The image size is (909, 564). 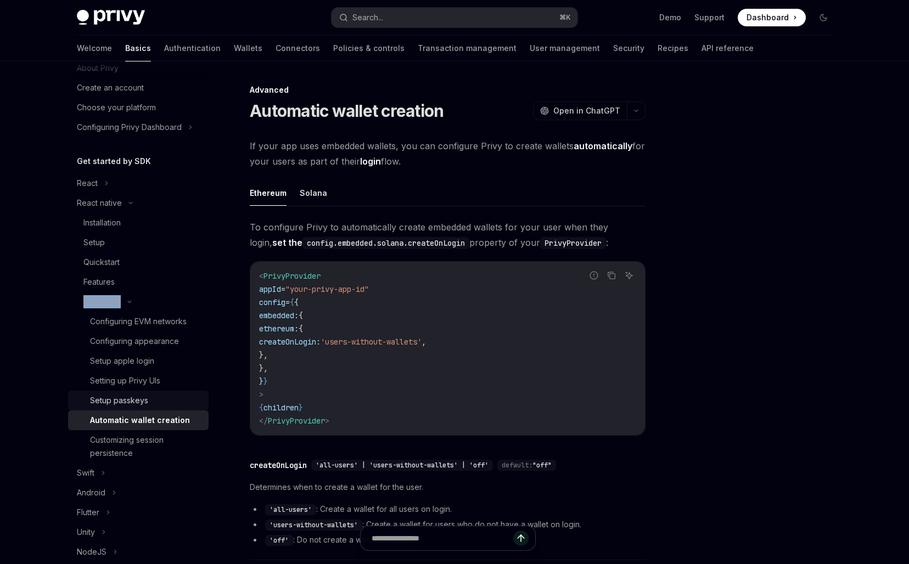 What do you see at coordinates (447, 154) in the screenshot?
I see `span: If your app uses embedded wallets, you can configure Privy to create wallets for your users as pa...` at bounding box center [447, 154].